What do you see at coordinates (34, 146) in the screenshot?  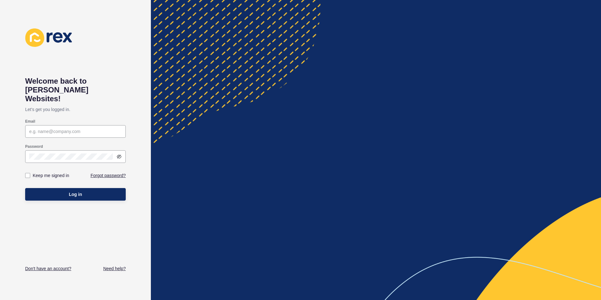 I see `label: Password` at bounding box center [34, 146].